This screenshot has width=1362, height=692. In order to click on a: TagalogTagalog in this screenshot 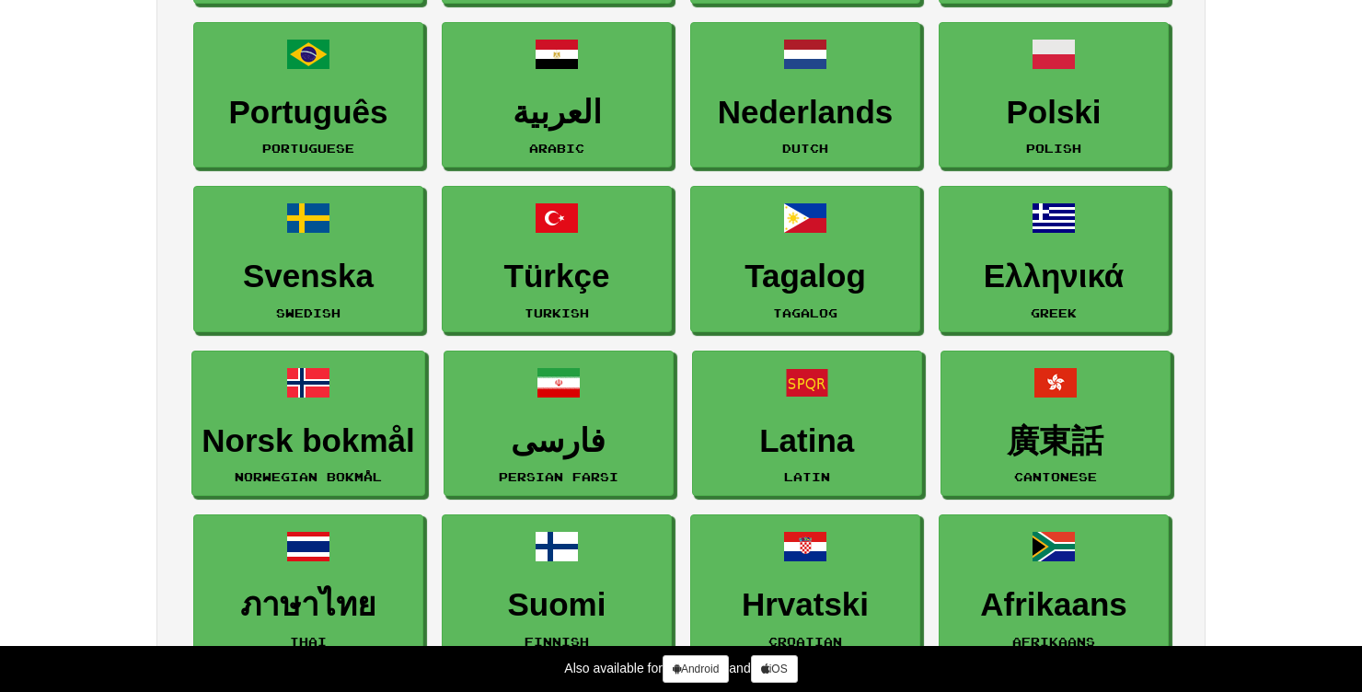, I will do `click(805, 259)`.